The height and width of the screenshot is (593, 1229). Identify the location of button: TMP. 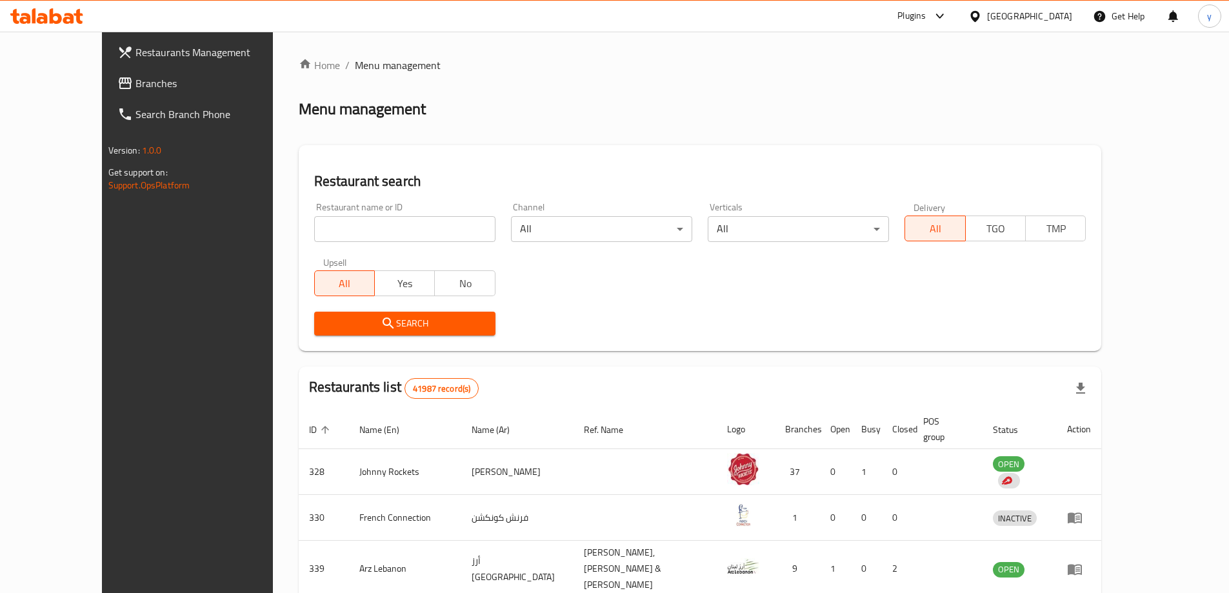
(1056, 228).